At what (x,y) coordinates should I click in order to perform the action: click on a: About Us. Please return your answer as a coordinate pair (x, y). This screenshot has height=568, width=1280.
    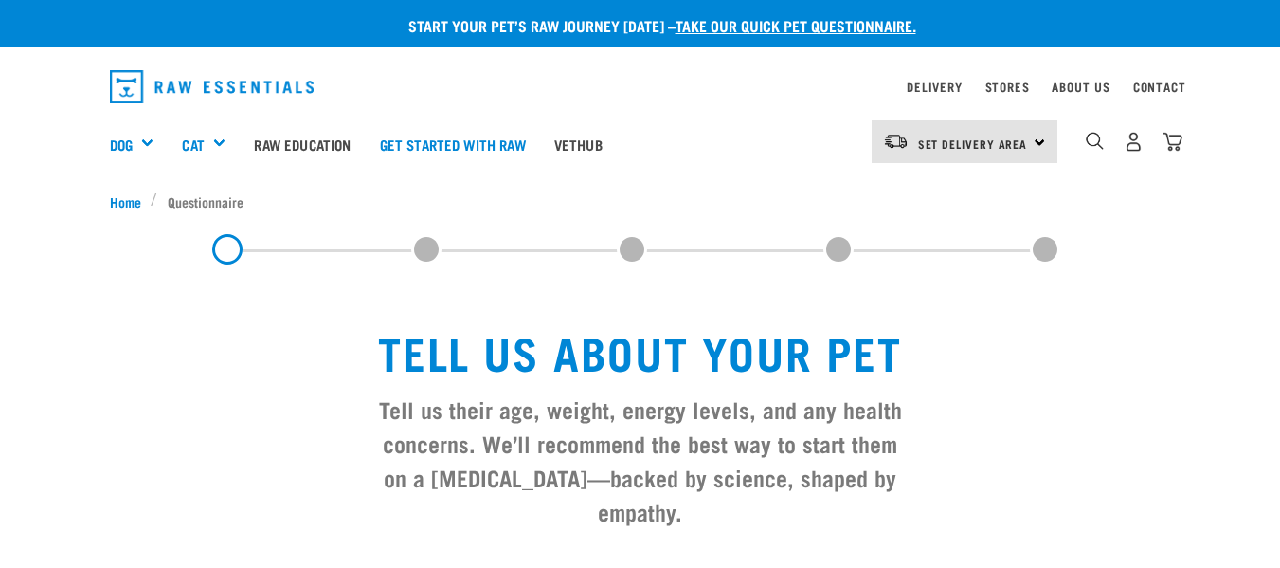
    Looking at the image, I should click on (1080, 86).